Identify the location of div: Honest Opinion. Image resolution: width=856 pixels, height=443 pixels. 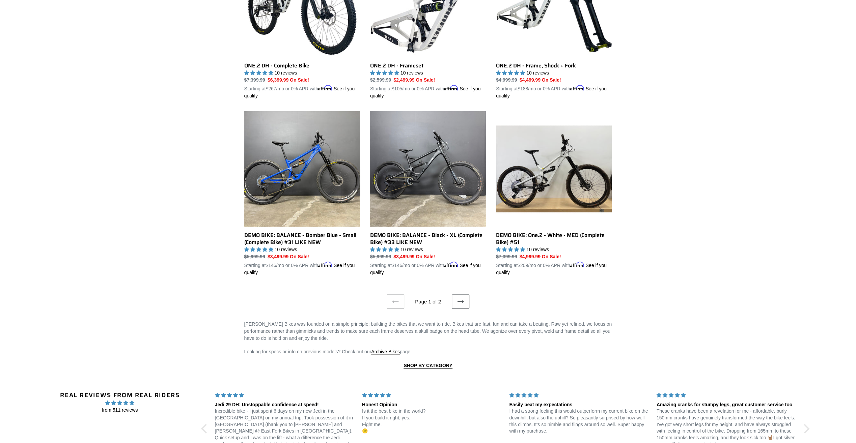
(431, 405).